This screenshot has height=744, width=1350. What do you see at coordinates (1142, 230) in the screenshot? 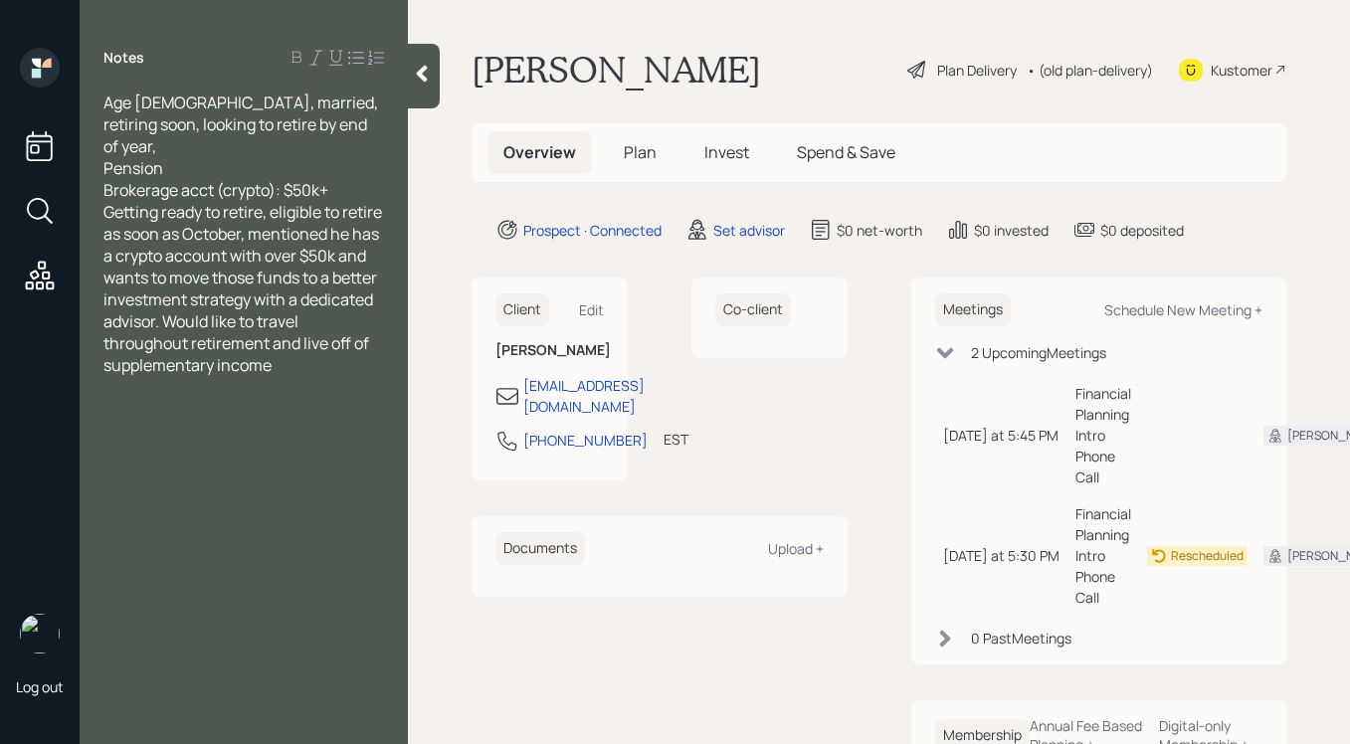
I see `div: $0 deposited` at bounding box center [1142, 230].